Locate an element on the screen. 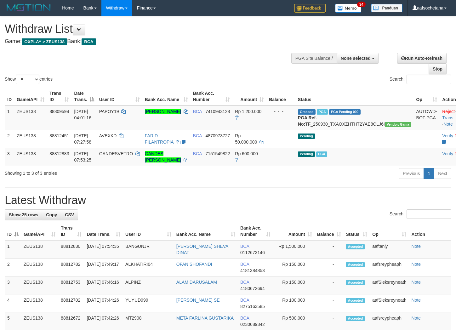 The height and width of the screenshot is (330, 456). span: AVEXKD is located at coordinates (108, 136).